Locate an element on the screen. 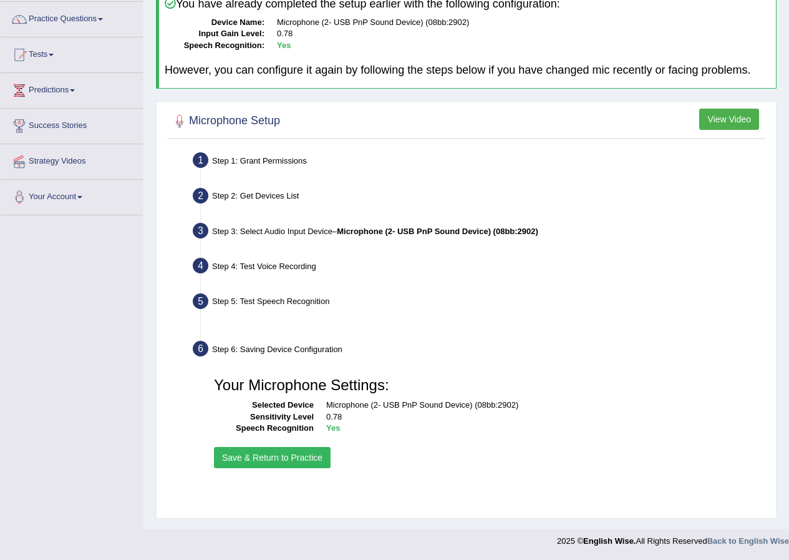 This screenshot has height=560, width=789. dt: Speech Recognition: is located at coordinates (215, 46).